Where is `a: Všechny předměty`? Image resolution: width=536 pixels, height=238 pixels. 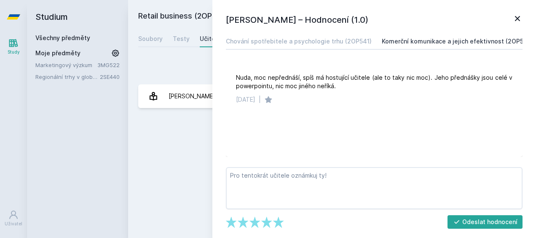
a: Všechny předměty is located at coordinates (63, 38).